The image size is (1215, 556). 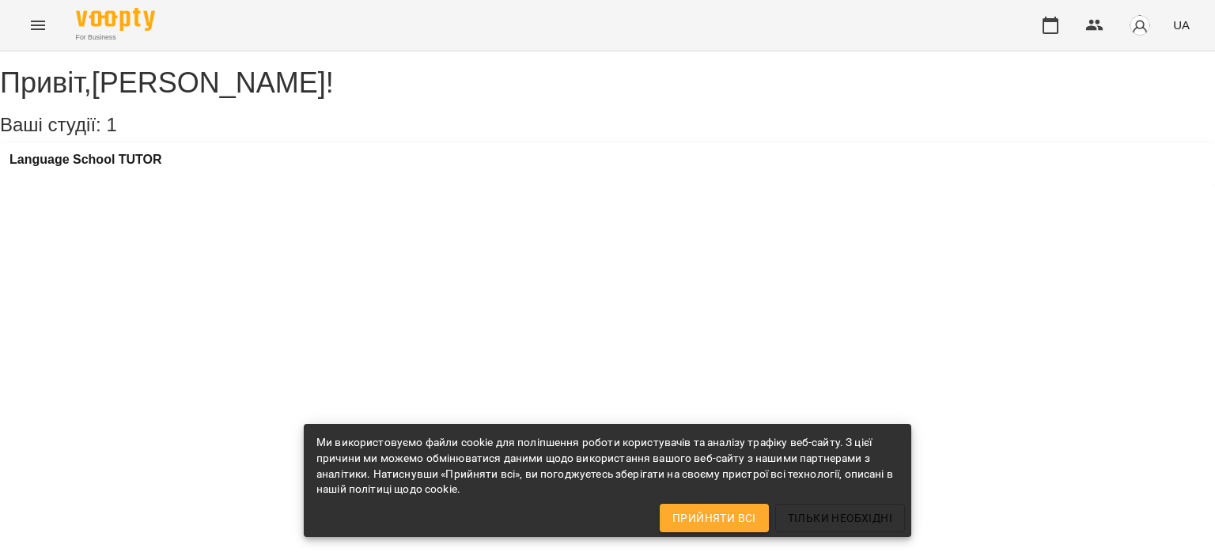 What do you see at coordinates (115, 37) in the screenshot?
I see `span: For Business` at bounding box center [115, 37].